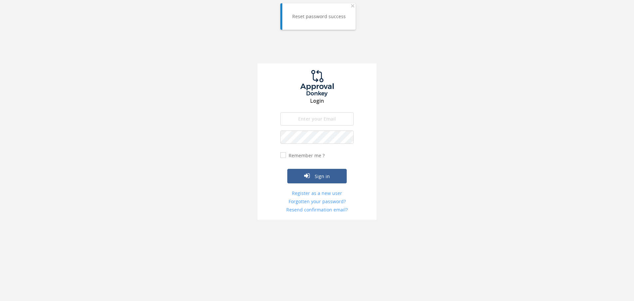 This screenshot has width=634, height=301. What do you see at coordinates (319, 17) in the screenshot?
I see `div: Reset password success` at bounding box center [319, 17].